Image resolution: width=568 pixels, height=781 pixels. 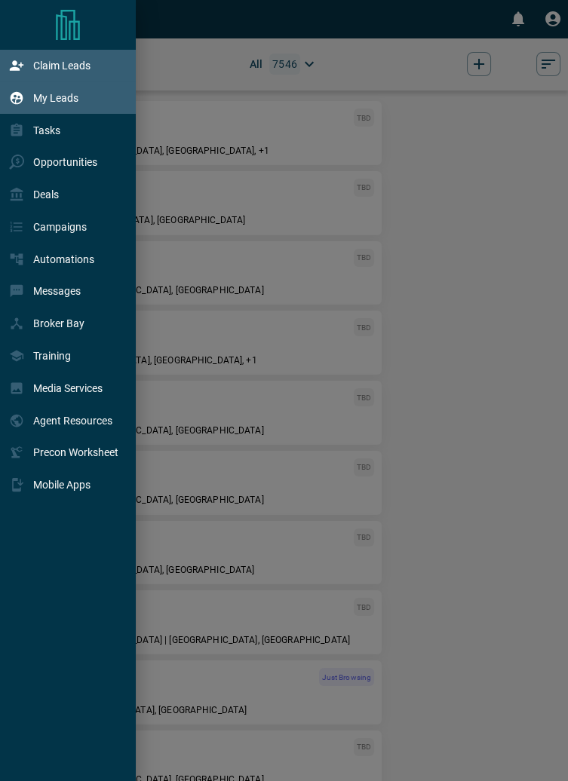 What do you see at coordinates (68, 25) in the screenshot?
I see `a: Main Page` at bounding box center [68, 25].